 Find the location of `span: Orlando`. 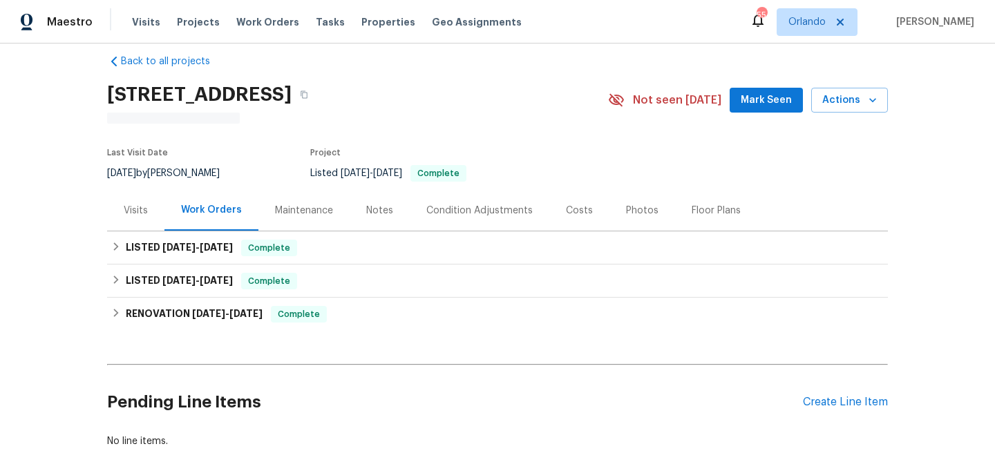

span: Orlando is located at coordinates (807, 22).